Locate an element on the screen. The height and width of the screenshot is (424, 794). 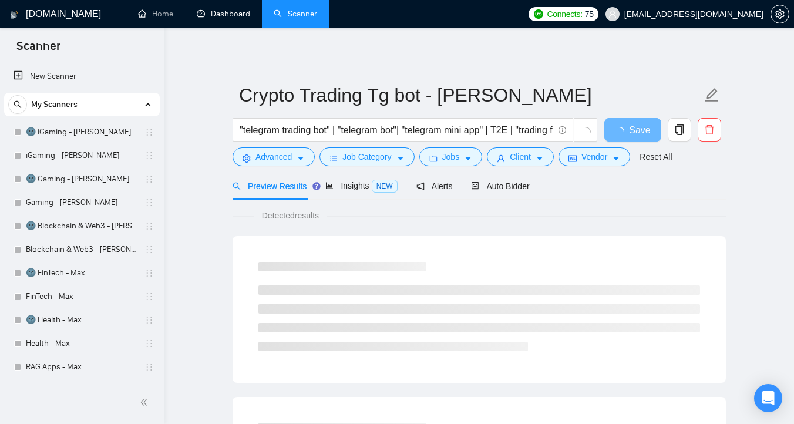
button: folderJobscaret-down is located at coordinates (451, 157).